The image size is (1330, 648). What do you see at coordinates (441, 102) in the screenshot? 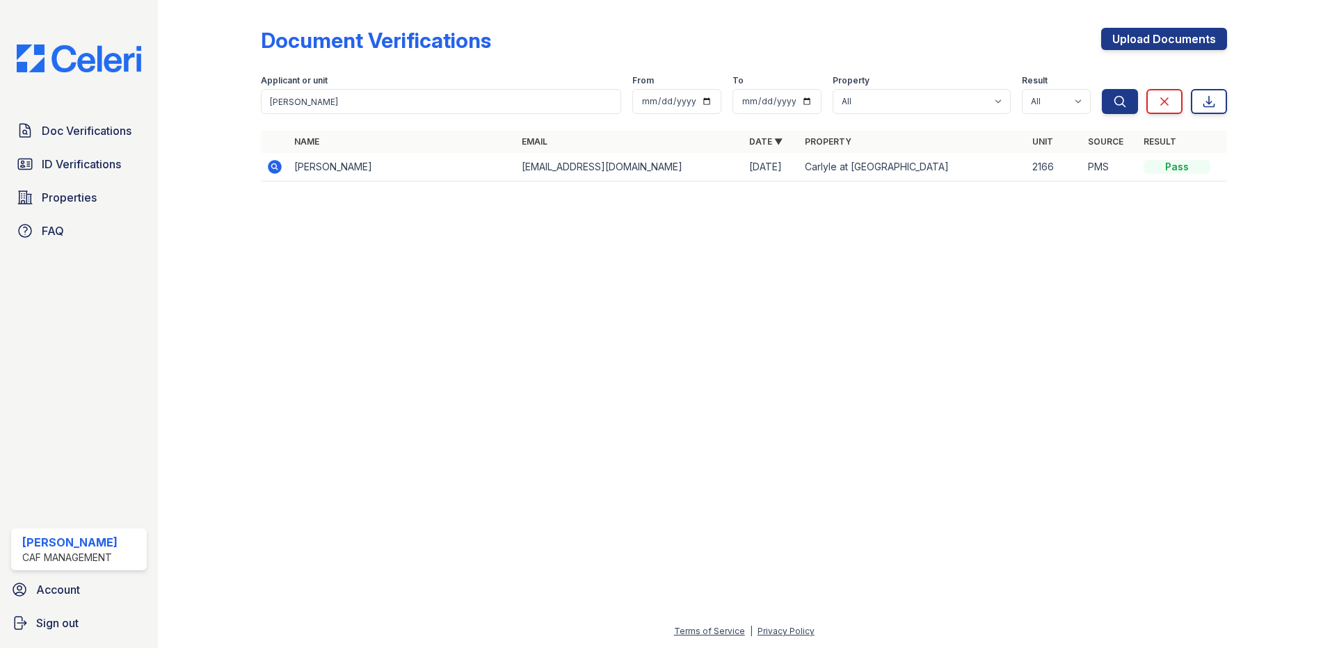
I see `input: Search by name, email, or unit number` at bounding box center [441, 102].